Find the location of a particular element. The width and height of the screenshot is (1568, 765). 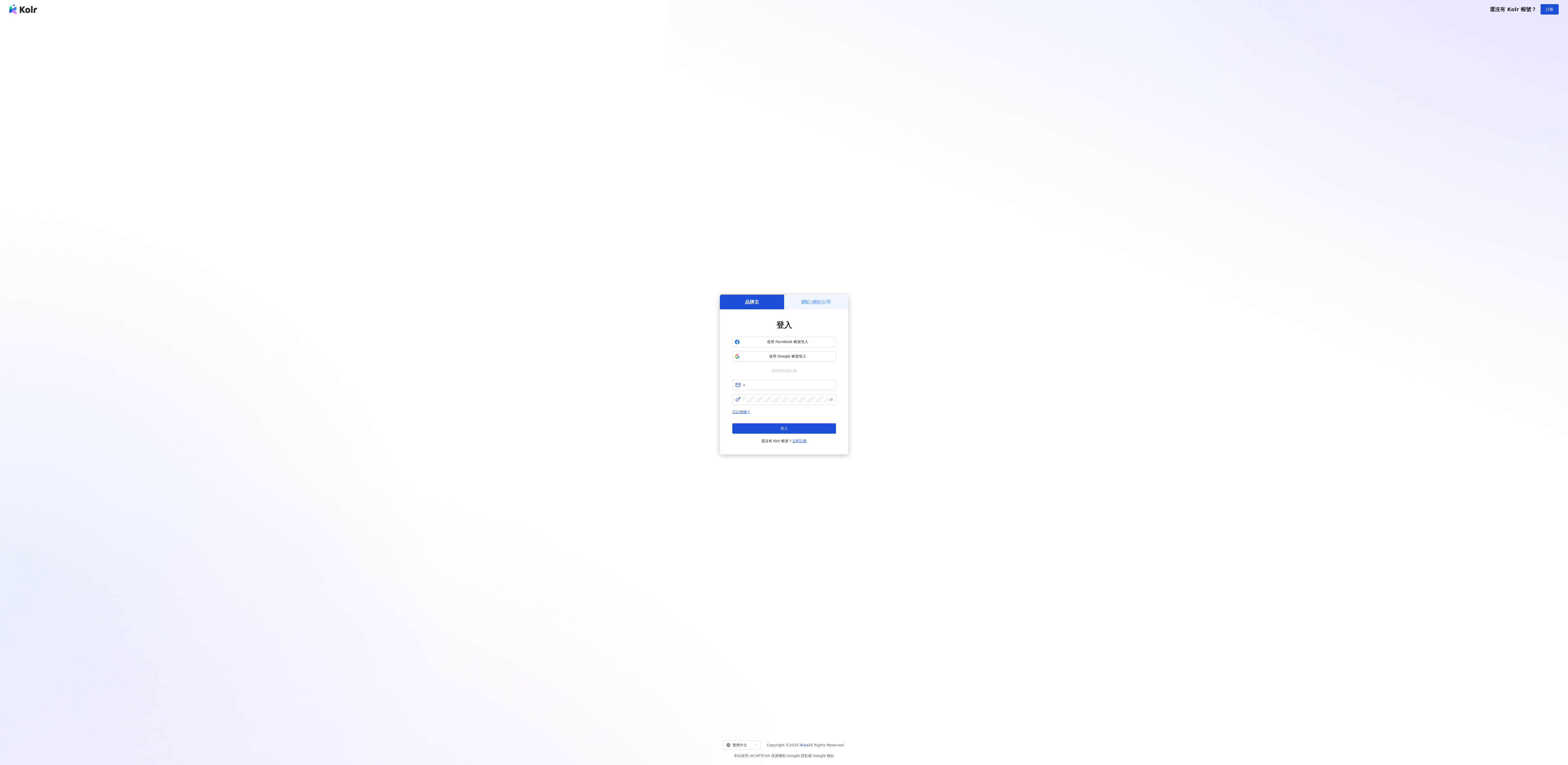

span: eye-invisible is located at coordinates (831, 400).